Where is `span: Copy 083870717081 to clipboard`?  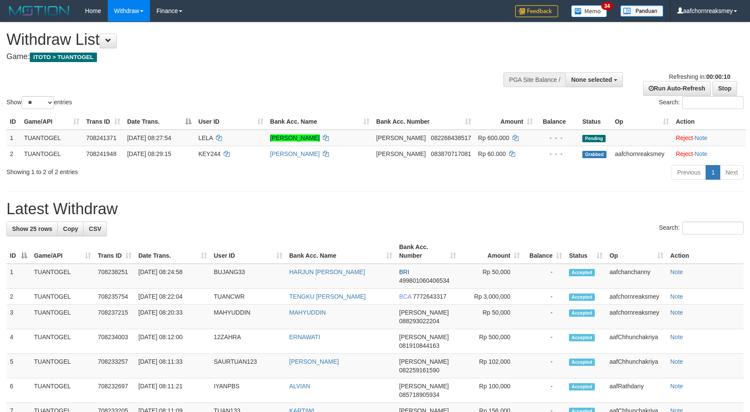 span: Copy 083870717081 to clipboard is located at coordinates (451, 154).